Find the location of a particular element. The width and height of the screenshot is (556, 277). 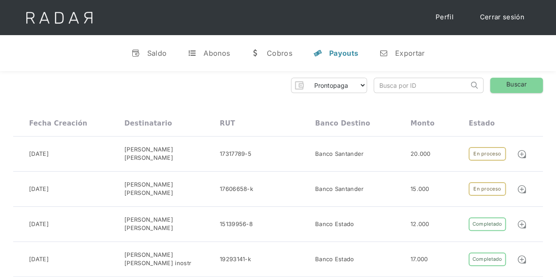

div: 15.000 is located at coordinates (420, 189).